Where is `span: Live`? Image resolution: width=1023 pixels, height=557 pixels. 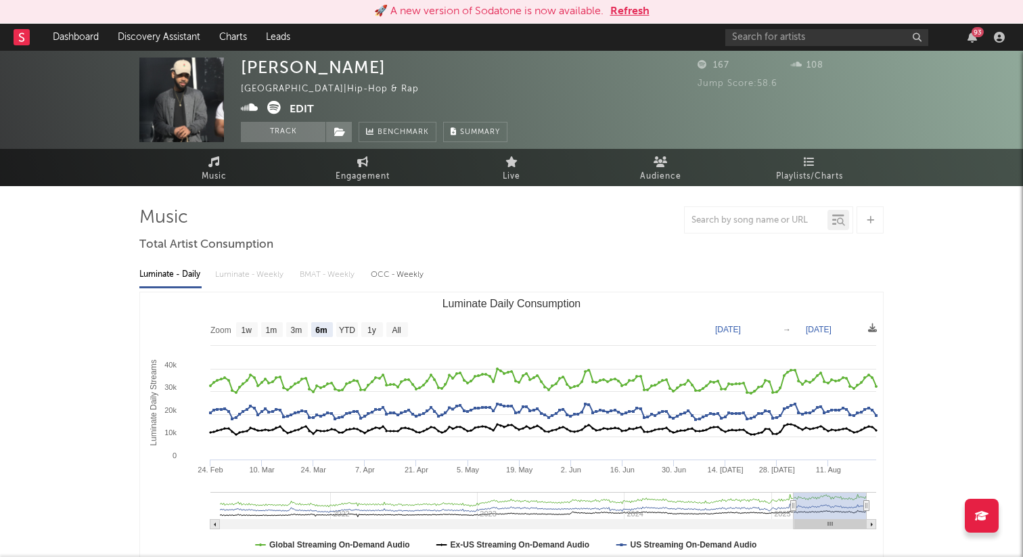 span: Live is located at coordinates (512, 177).